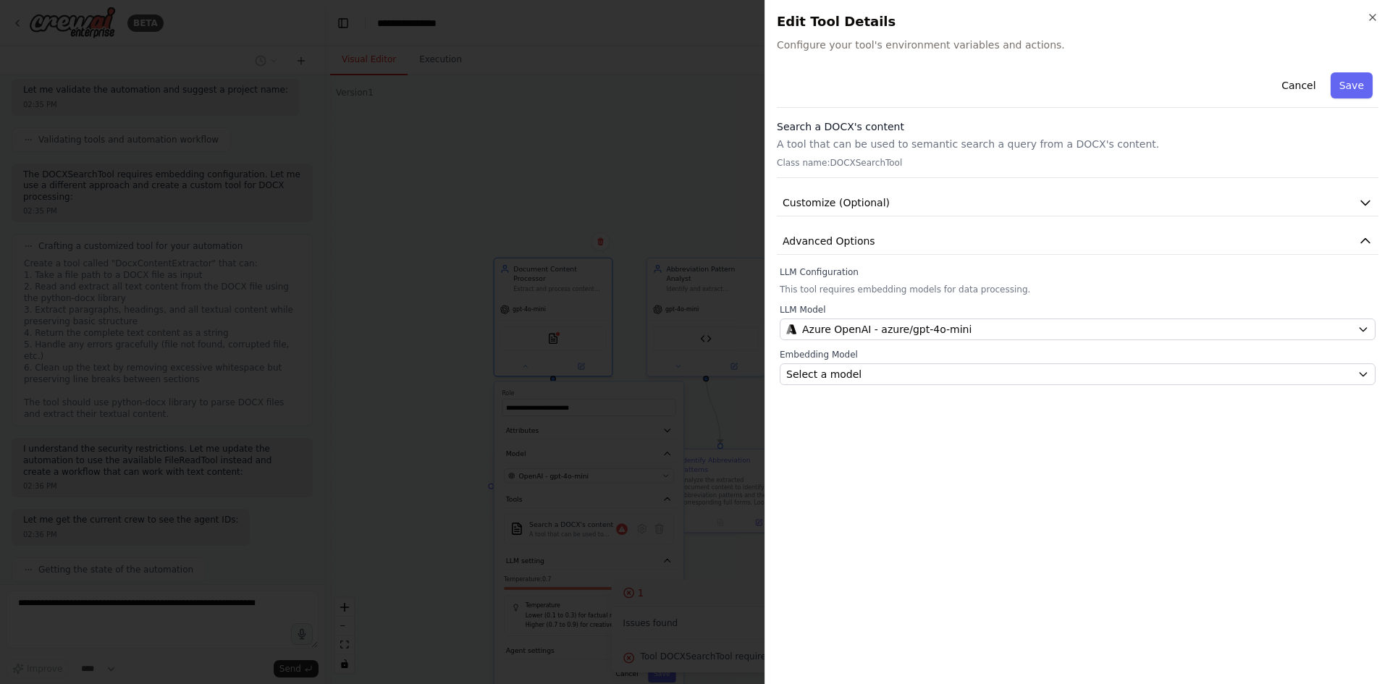 The height and width of the screenshot is (684, 1390). What do you see at coordinates (1078, 127) in the screenshot?
I see `h3: Search a DOCX's content` at bounding box center [1078, 127].